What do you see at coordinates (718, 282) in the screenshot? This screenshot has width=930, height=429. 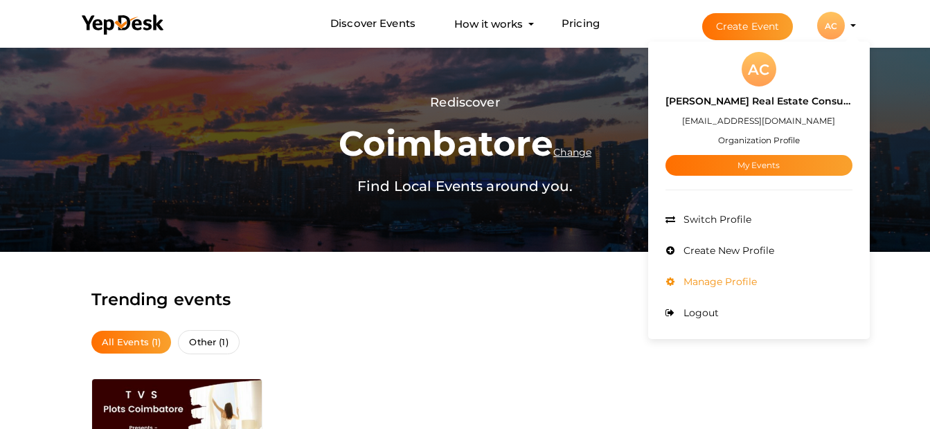 I see `span: Manage Profile` at bounding box center [718, 282].